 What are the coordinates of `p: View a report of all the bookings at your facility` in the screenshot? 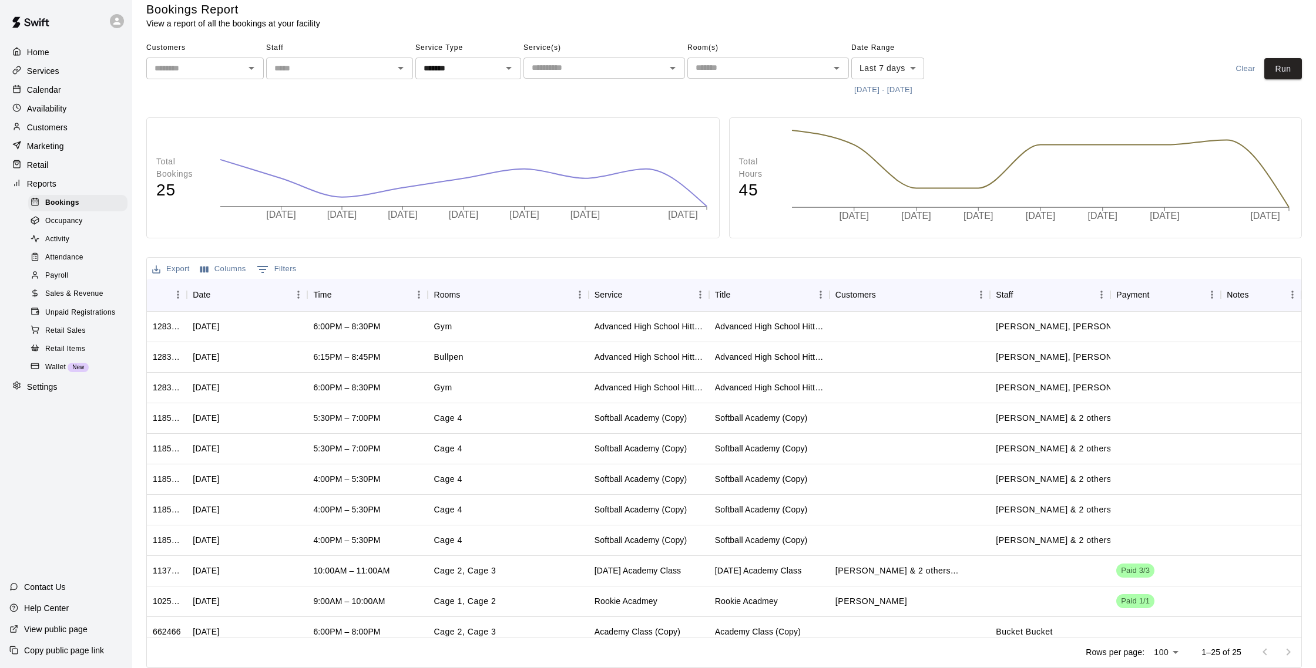 It's located at (233, 23).